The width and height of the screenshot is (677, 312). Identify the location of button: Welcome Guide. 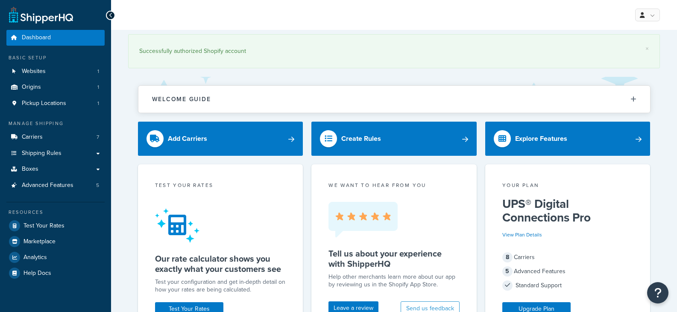
(394, 99).